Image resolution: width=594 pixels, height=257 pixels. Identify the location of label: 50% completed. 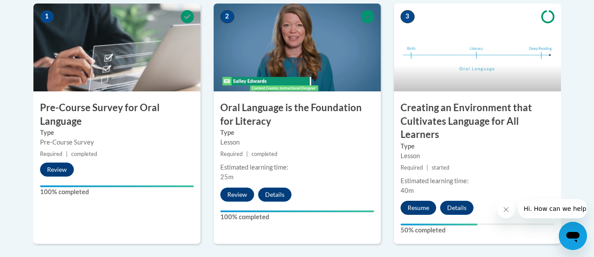
(477, 230).